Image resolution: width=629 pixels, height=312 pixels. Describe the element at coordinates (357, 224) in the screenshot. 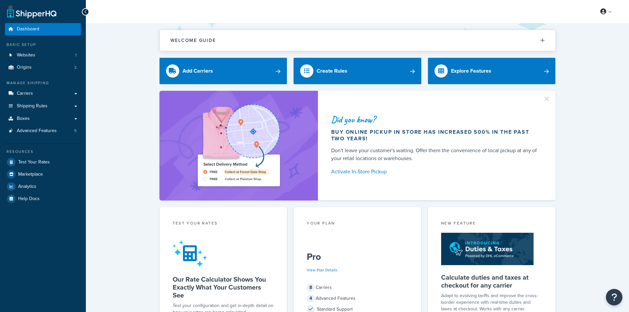

I see `div: Your Plan` at that location.